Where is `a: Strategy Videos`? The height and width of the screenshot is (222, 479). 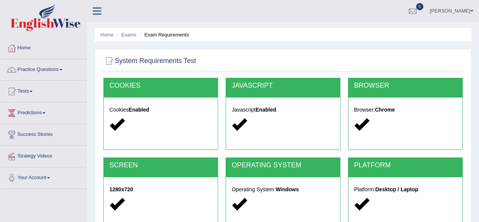
a: Strategy Videos is located at coordinates (44, 155).